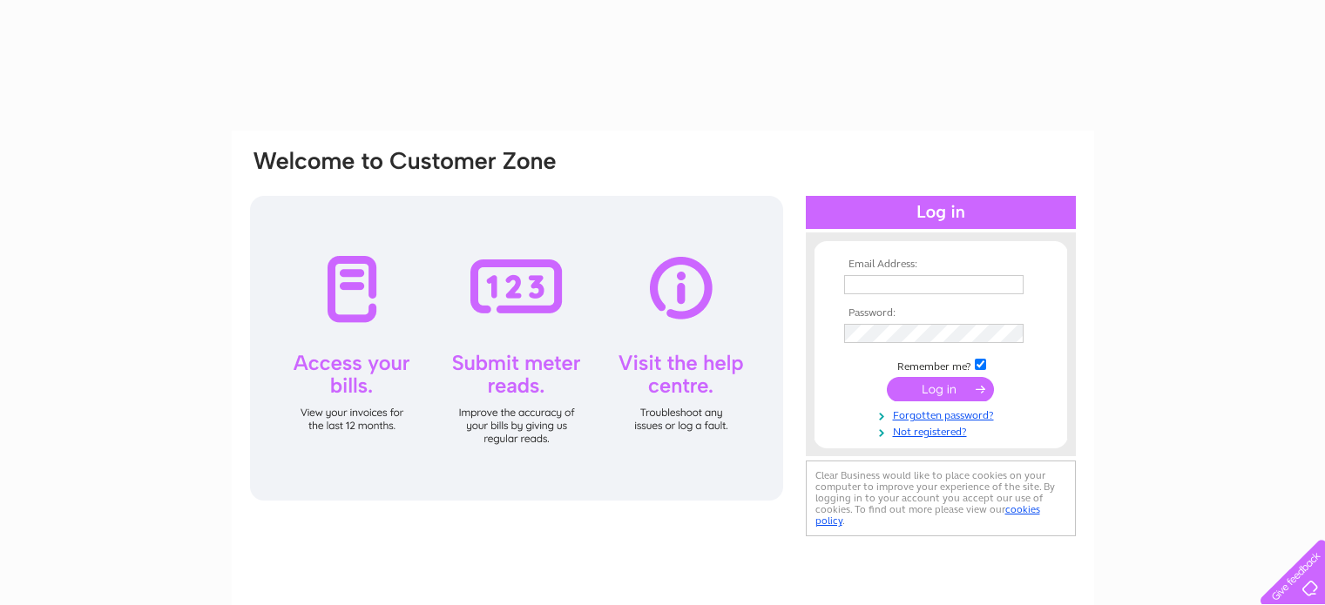 This screenshot has height=605, width=1325. What do you see at coordinates (940, 389) in the screenshot?
I see `input: Submit` at bounding box center [940, 389].